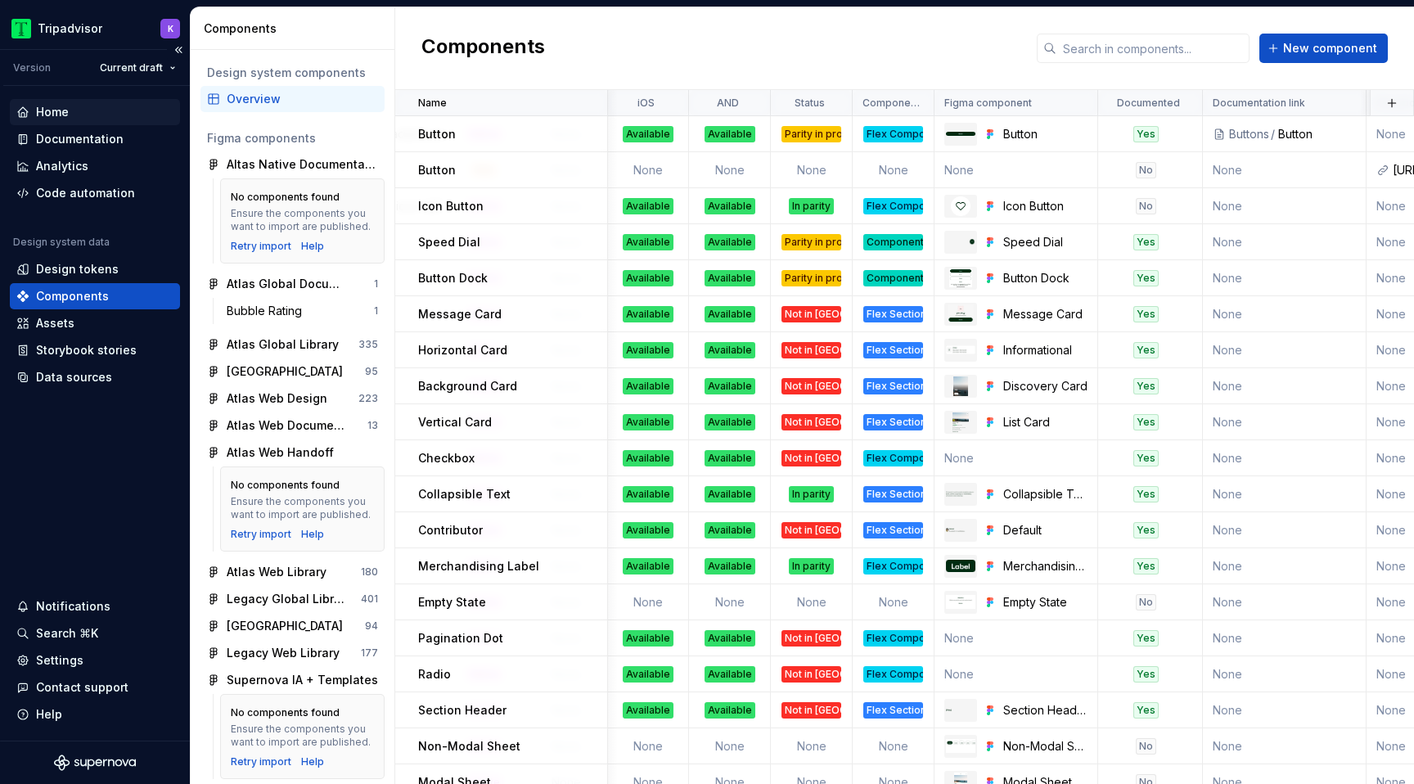 The image size is (1414, 784). What do you see at coordinates (292, 138) in the screenshot?
I see `div: Figma components` at bounding box center [292, 138].